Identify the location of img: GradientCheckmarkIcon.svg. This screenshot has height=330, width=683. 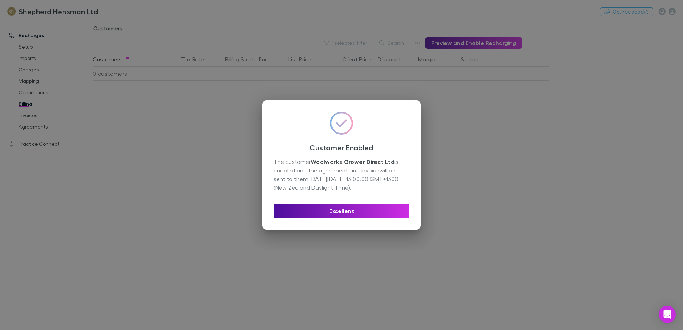
(341, 123).